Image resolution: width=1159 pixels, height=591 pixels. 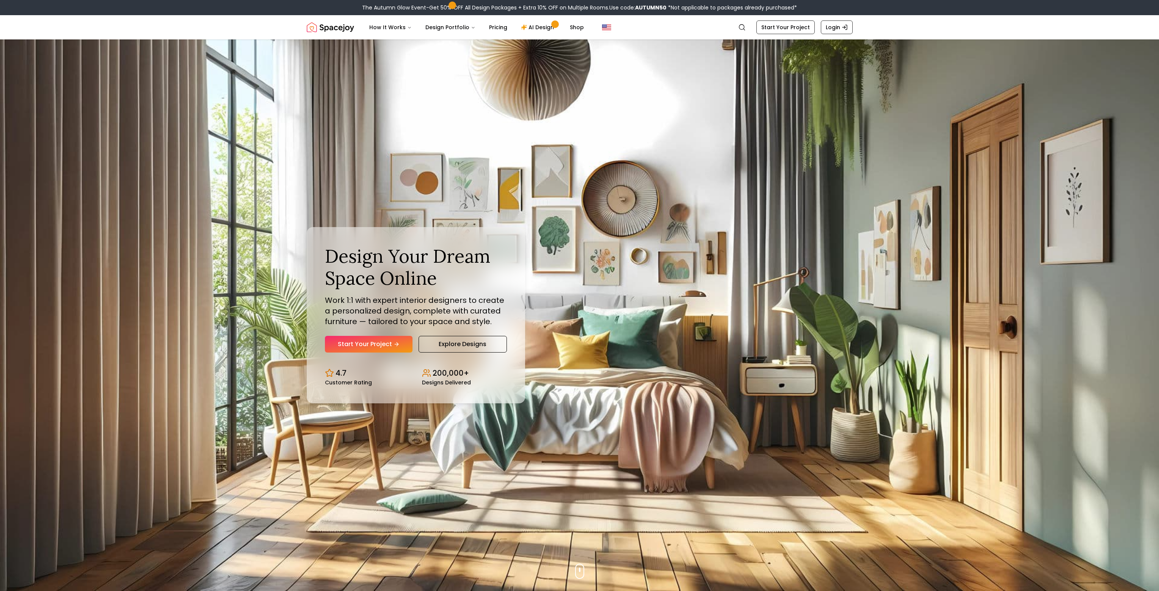 What do you see at coordinates (416, 374) in the screenshot?
I see `div: Design stats` at bounding box center [416, 374].